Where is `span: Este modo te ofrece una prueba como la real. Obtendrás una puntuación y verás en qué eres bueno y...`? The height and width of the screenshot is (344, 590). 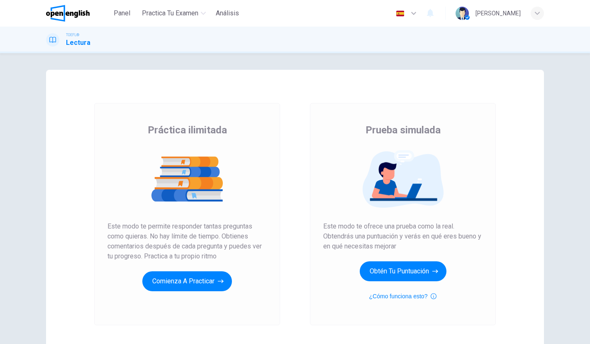 span: Este modo te ofrece una prueba como la real. Obtendrás una puntuación y verás en qué eres bueno y... is located at coordinates (403, 236).